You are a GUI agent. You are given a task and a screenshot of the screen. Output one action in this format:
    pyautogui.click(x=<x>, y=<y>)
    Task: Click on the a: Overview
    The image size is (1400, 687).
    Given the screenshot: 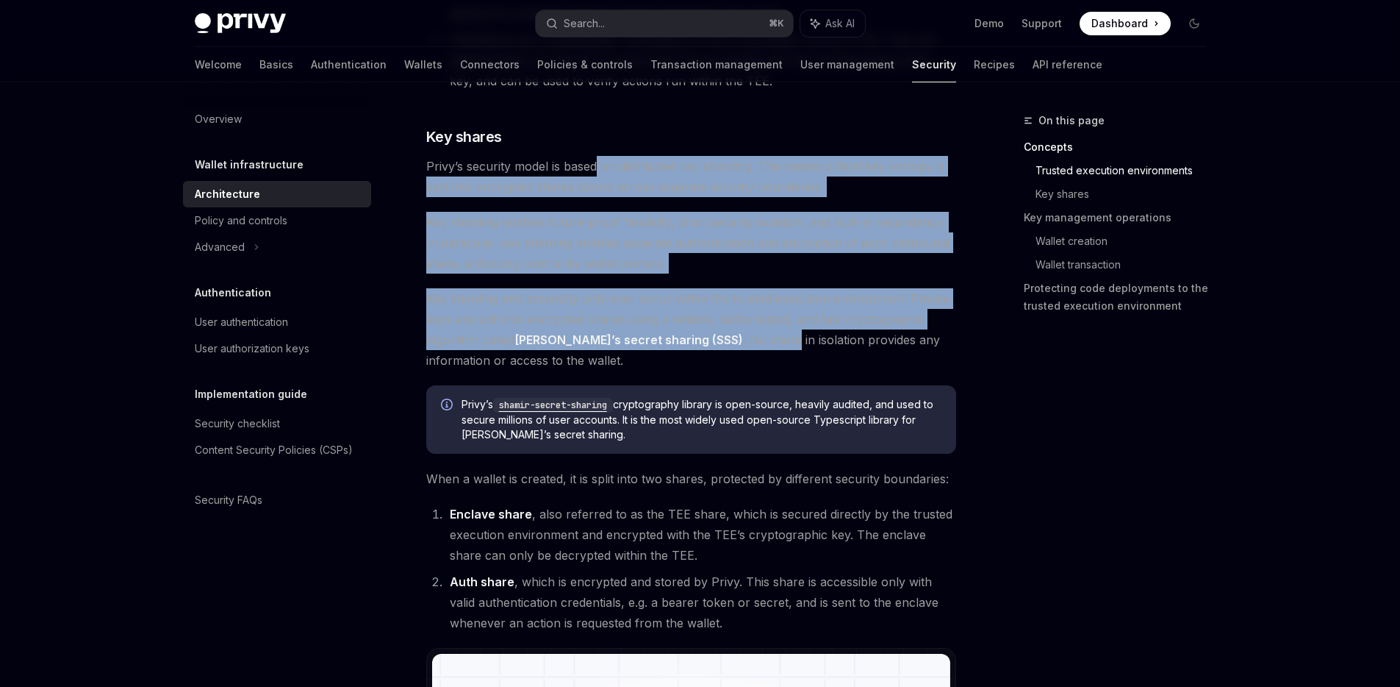 What is the action you would take?
    pyautogui.click(x=277, y=119)
    